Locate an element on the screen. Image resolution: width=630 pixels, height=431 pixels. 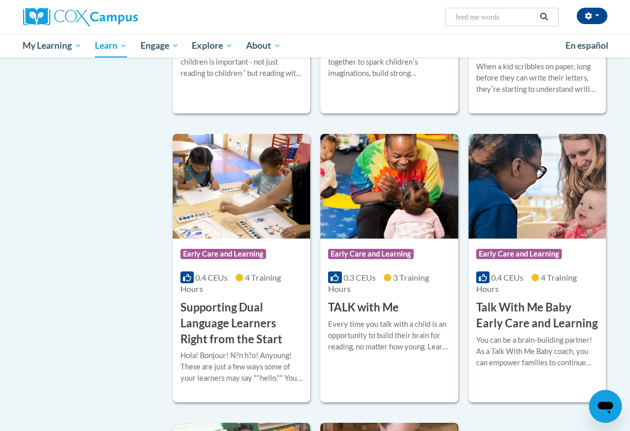
button: Search is located at coordinates (544, 17).